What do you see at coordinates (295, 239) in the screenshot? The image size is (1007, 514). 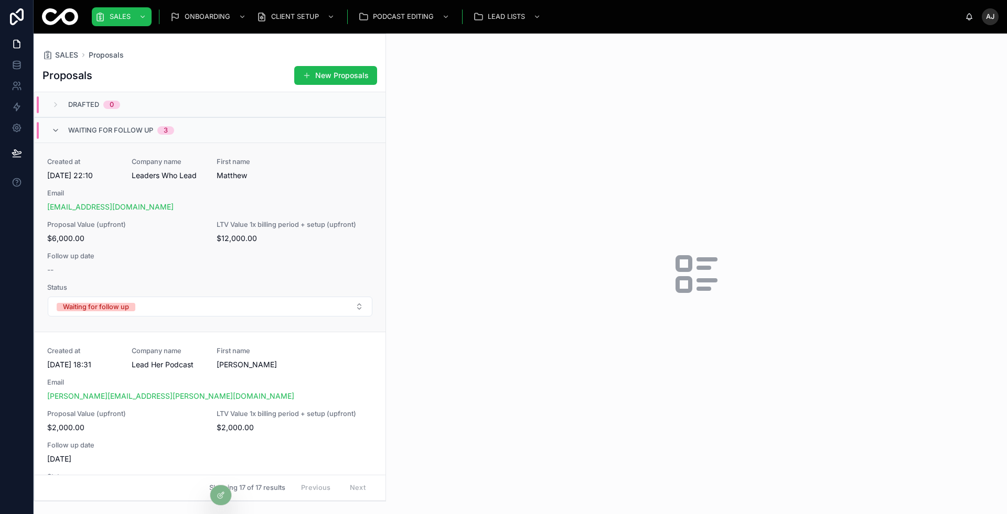 I see `span: $12,000.00` at bounding box center [295, 239].